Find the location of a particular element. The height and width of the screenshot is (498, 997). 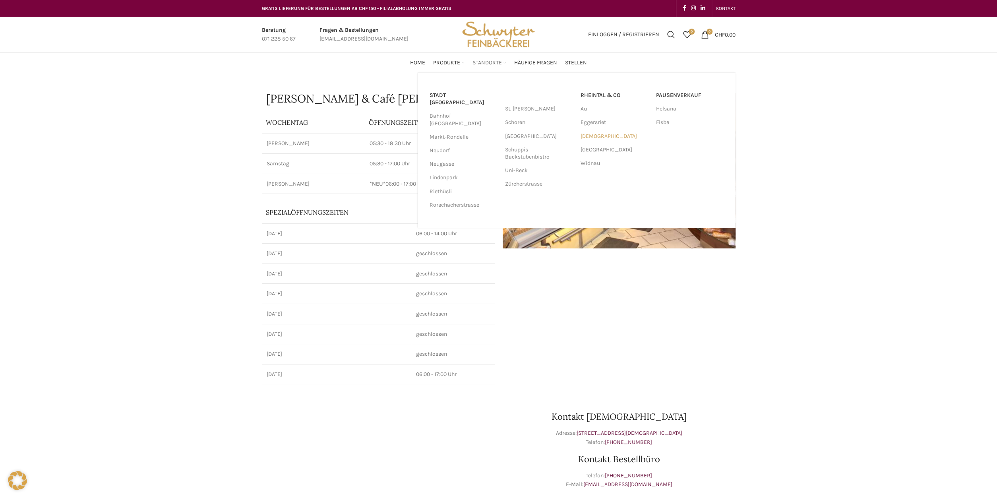

a: Linkedin social link is located at coordinates (703, 8).